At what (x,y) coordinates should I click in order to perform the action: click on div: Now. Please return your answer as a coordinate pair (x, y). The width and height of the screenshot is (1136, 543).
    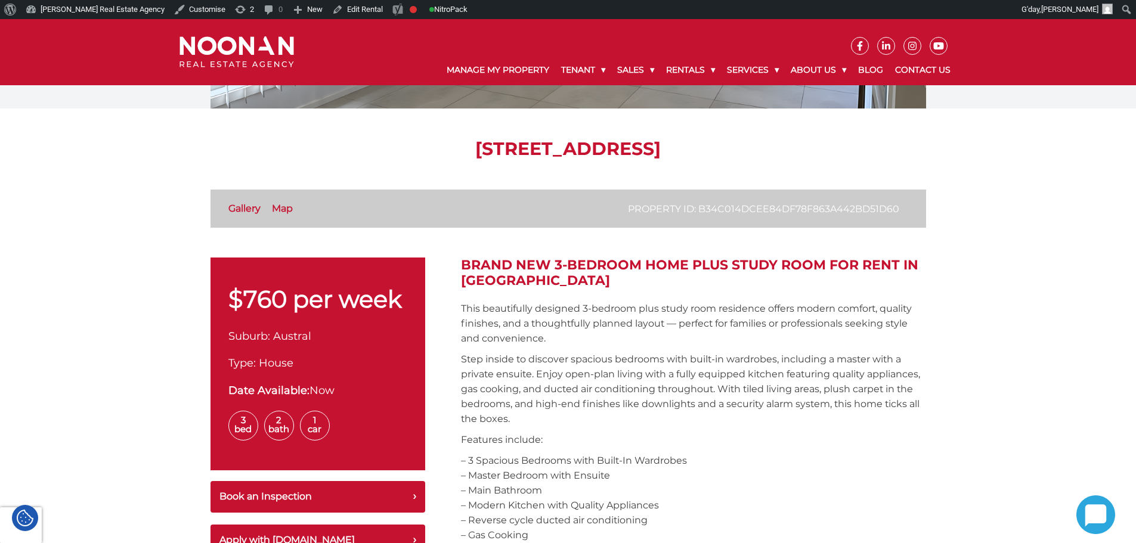
    Looking at the image, I should click on (318, 391).